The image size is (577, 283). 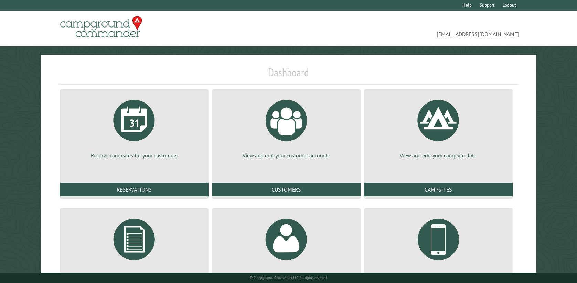 What do you see at coordinates (286, 190) in the screenshot?
I see `a: Customers` at bounding box center [286, 190].